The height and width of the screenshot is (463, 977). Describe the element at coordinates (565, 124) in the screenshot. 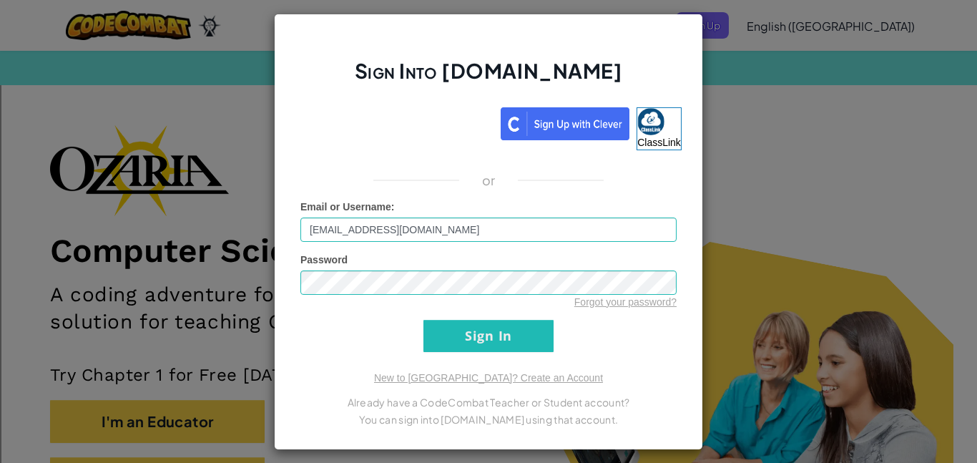

I see `img: clever_sso_button@2x.png` at that location.